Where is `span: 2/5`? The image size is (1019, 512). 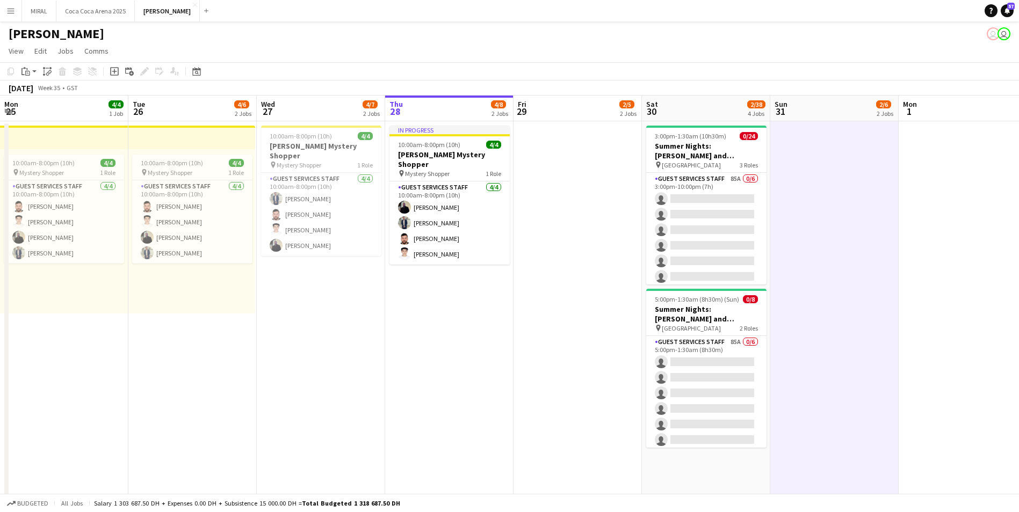 span: 2/5 is located at coordinates (627, 104).